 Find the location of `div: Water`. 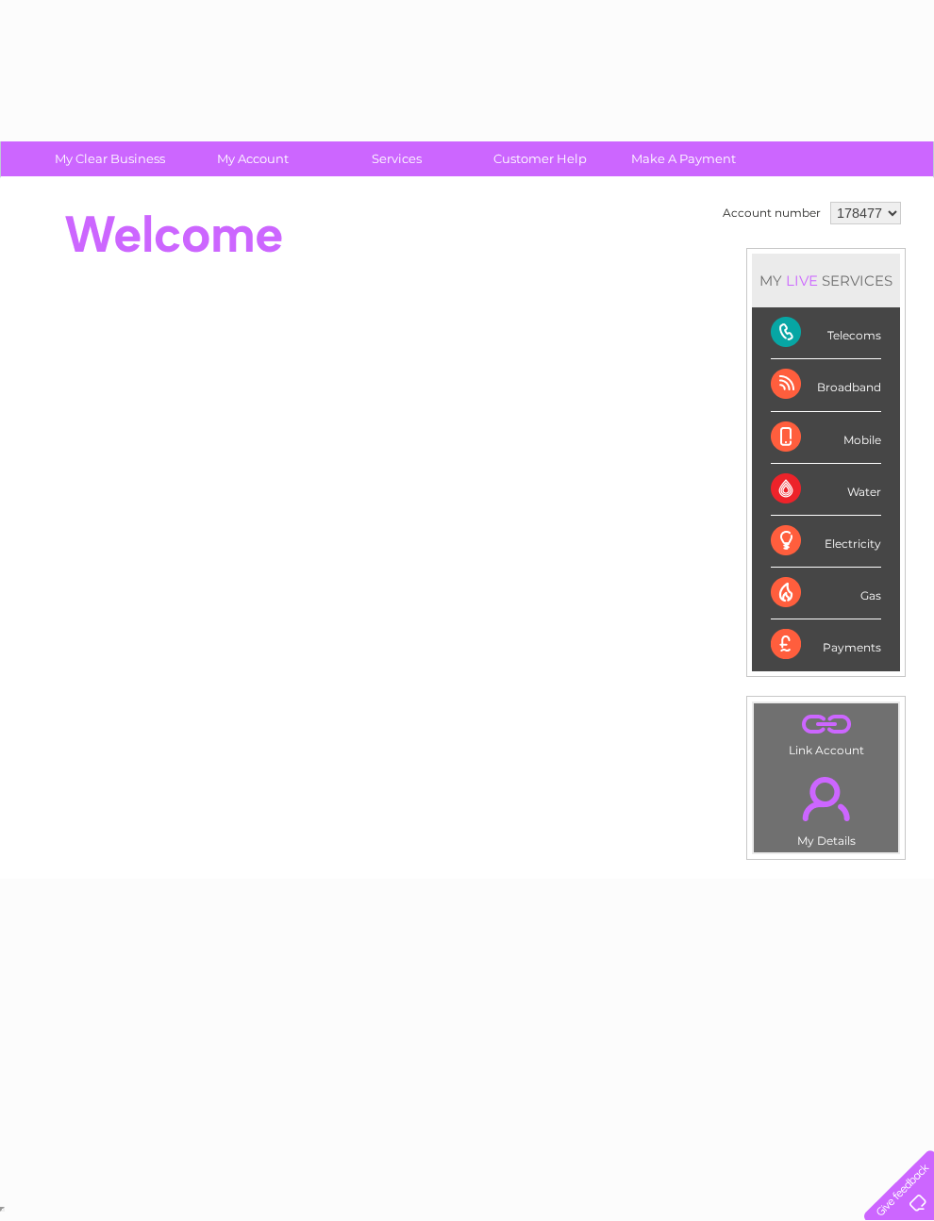

div: Water is located at coordinates (825, 489).